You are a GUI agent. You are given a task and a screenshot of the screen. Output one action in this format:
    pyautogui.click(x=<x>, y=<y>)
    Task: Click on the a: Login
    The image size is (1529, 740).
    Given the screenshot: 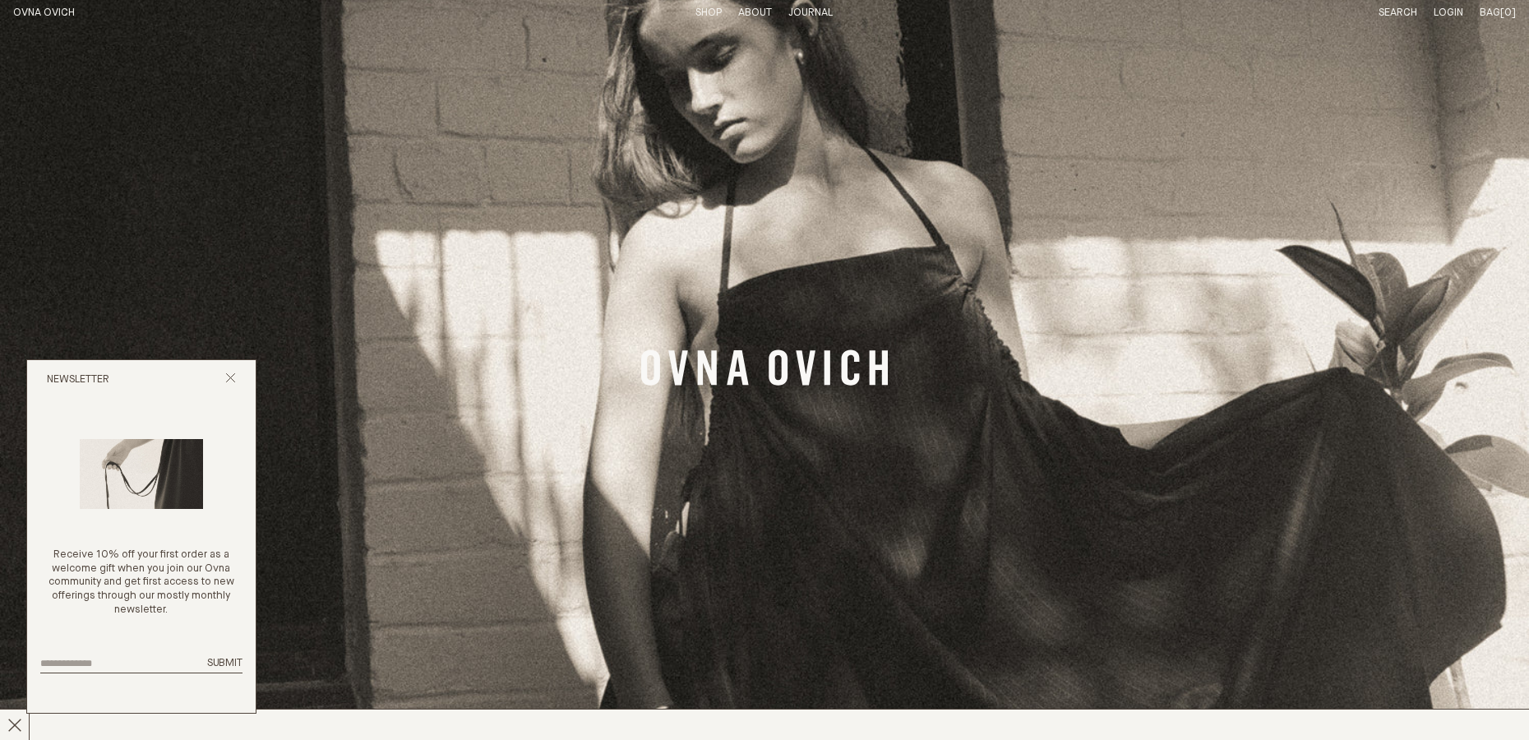 What is the action you would take?
    pyautogui.click(x=1449, y=12)
    